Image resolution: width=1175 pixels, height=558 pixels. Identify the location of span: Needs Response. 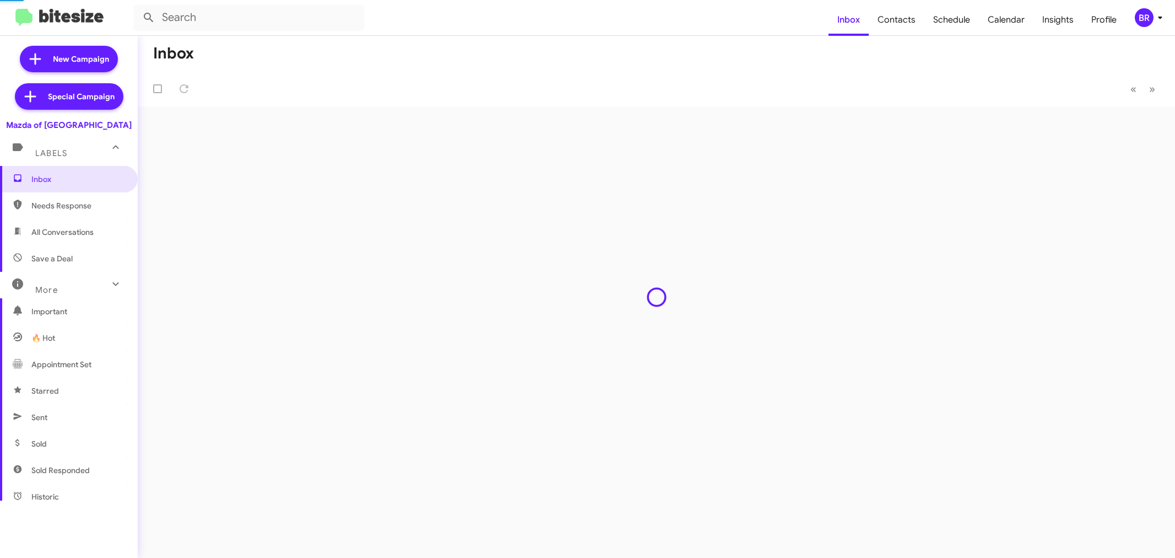
(78, 205).